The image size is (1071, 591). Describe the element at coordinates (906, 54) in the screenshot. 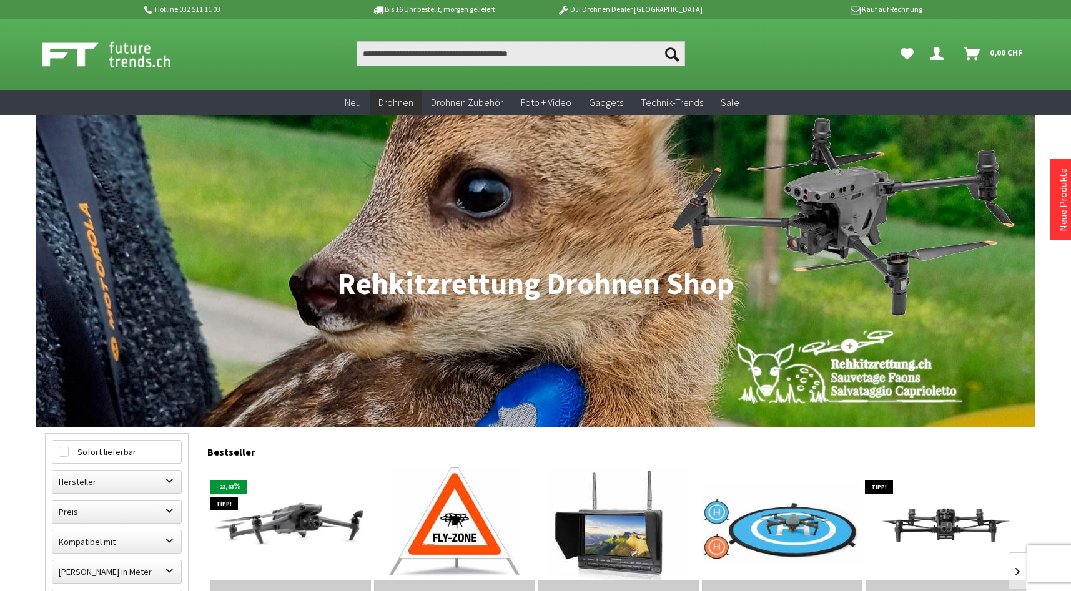

I see `a: Meine Favoriten` at that location.